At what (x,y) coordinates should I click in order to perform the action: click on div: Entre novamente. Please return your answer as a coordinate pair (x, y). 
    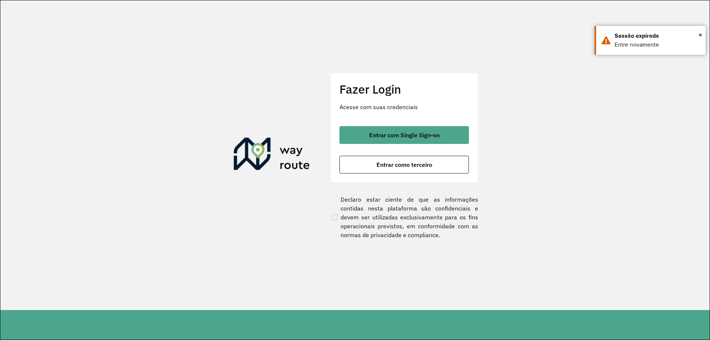
    Looking at the image, I should click on (658, 45).